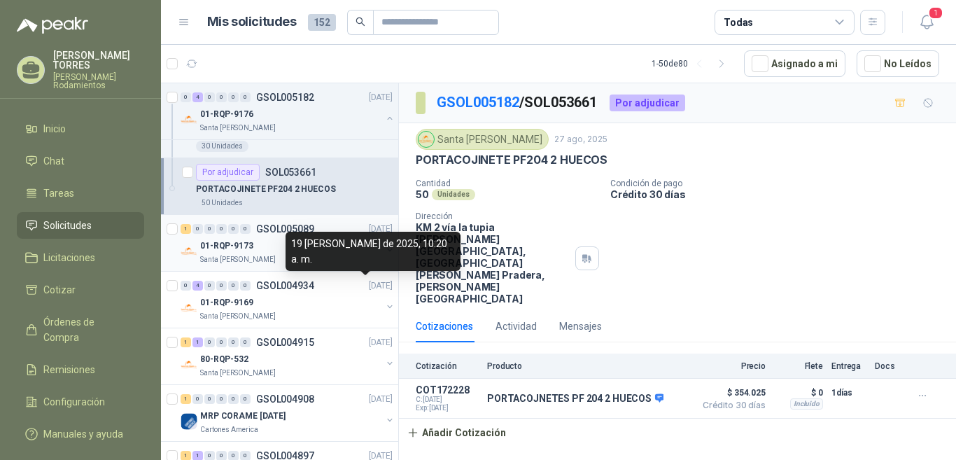 The width and height of the screenshot is (956, 460). I want to click on div: Mensajes, so click(580, 326).